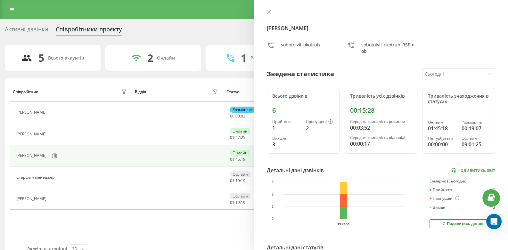 The image size is (508, 250). What do you see at coordinates (41, 58) in the screenshot?
I see `div: 5` at bounding box center [41, 58].